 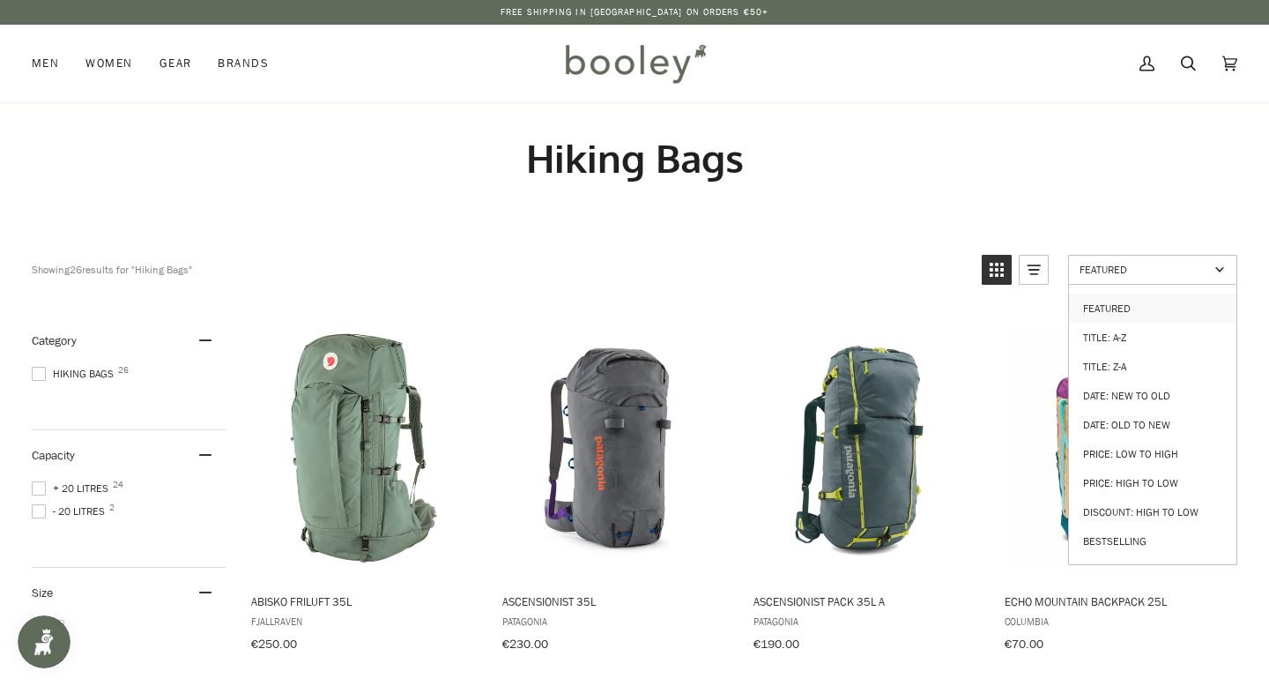 I want to click on span: + 20 Litres, so click(x=72, y=488).